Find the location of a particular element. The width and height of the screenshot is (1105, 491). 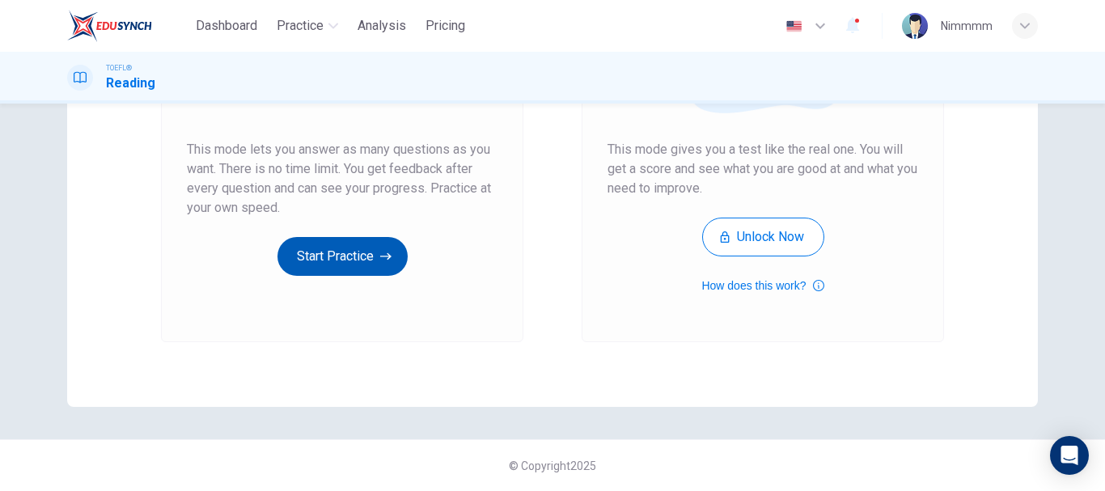

span: Dashboard is located at coordinates (226, 26).